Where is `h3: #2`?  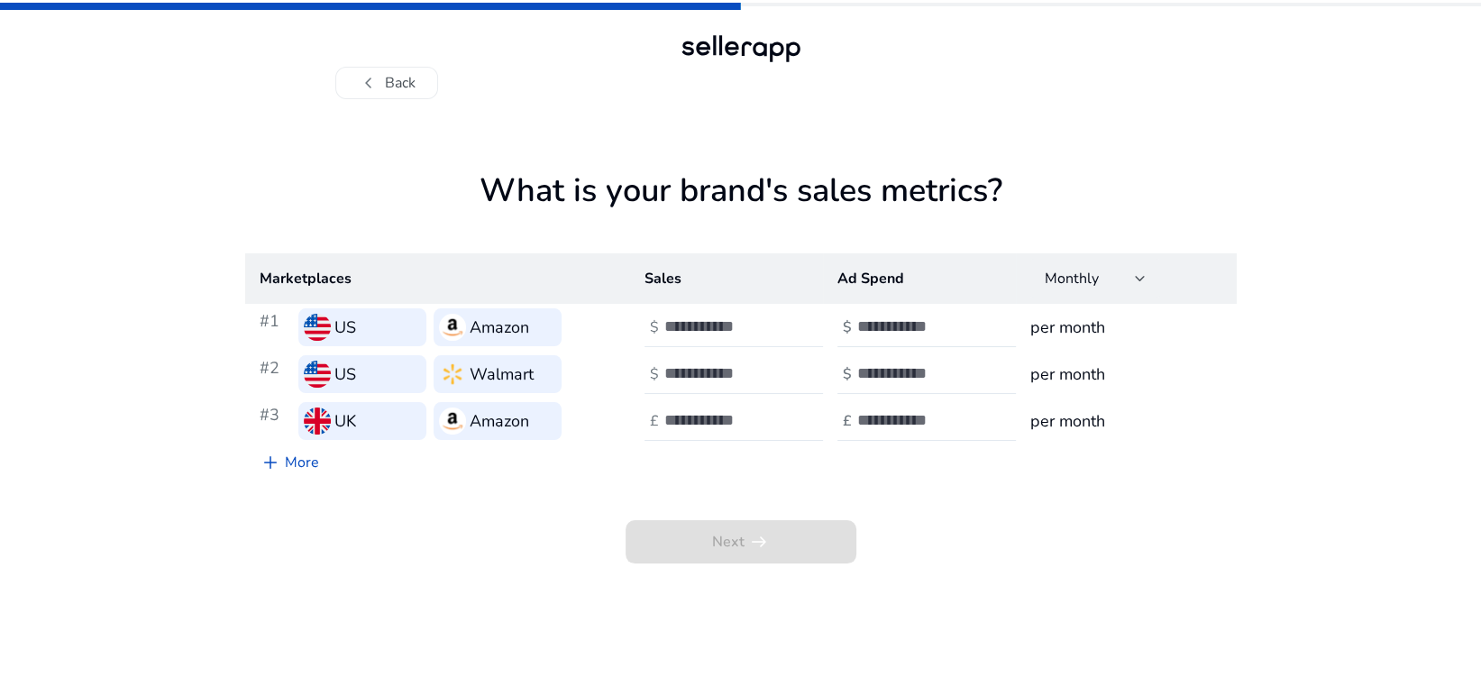 h3: #2 is located at coordinates (275, 374).